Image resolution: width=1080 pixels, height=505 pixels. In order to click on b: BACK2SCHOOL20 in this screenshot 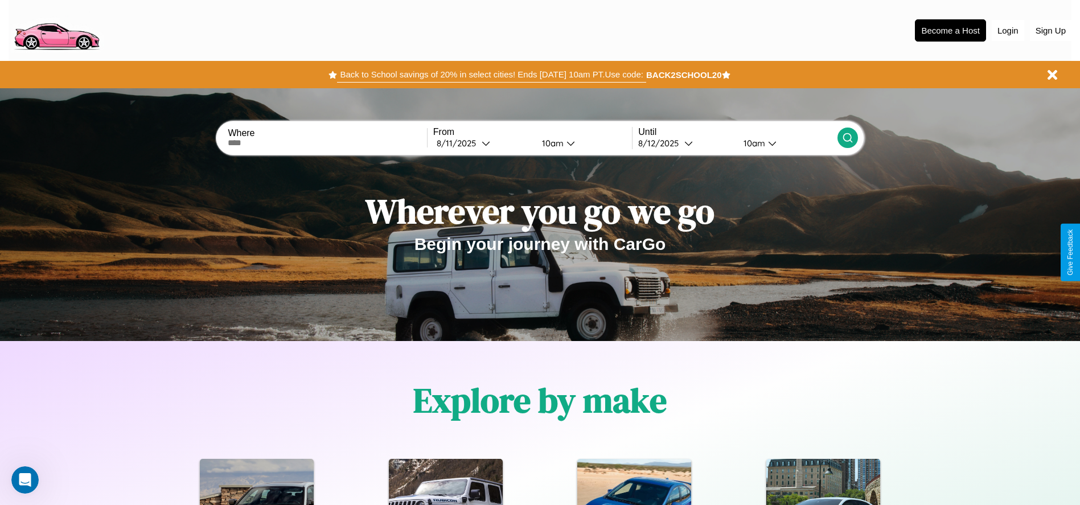, I will do `click(684, 75)`.